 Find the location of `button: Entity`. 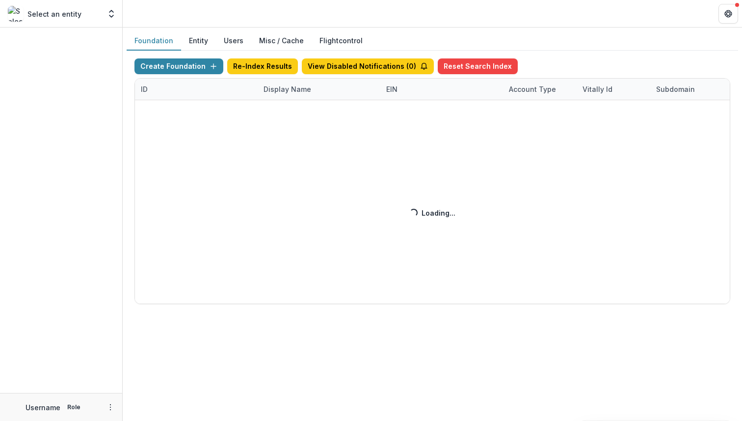

button: Entity is located at coordinates (198, 41).